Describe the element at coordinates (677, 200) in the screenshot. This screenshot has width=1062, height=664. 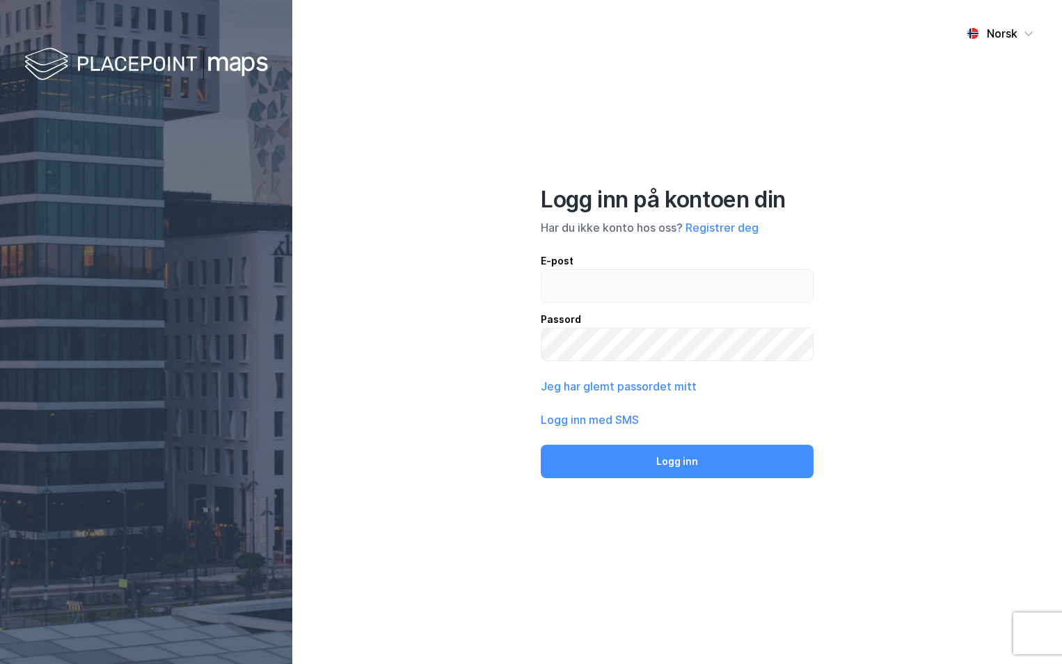
I see `div: Logg inn på kontoen din` at that location.